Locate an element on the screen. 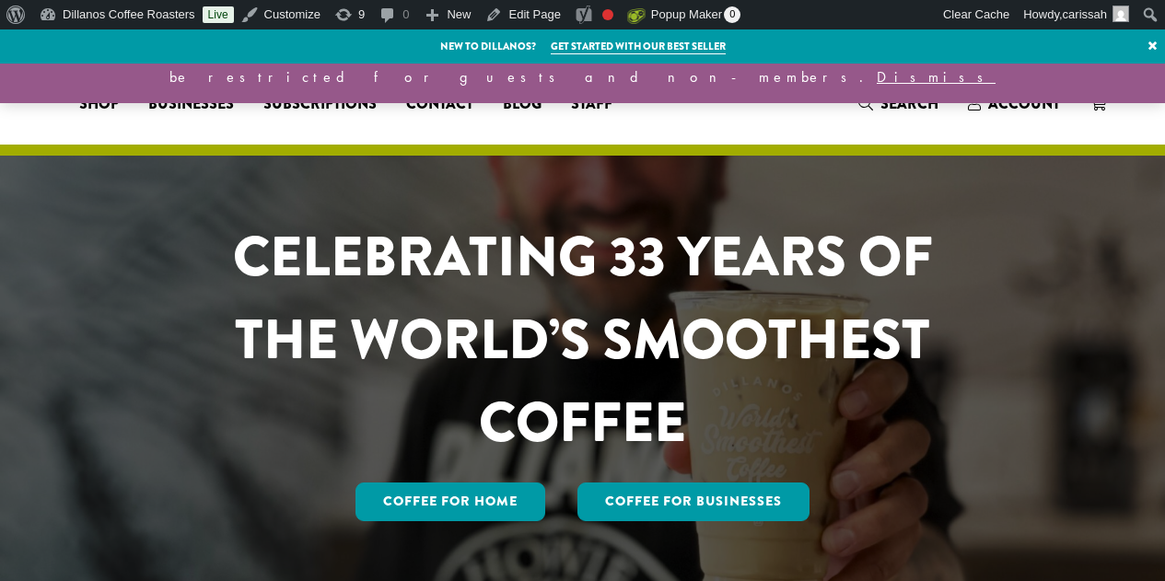 Image resolution: width=1165 pixels, height=581 pixels. span: Blog is located at coordinates (522, 104).